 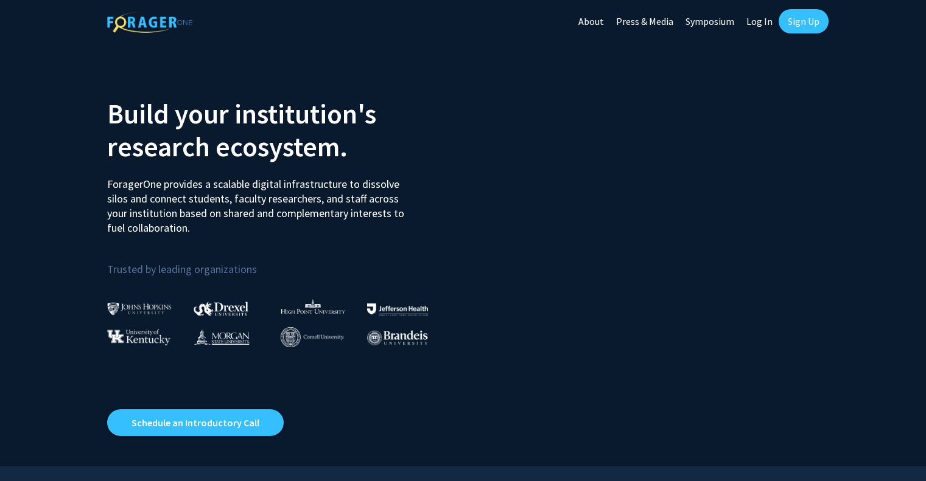 I want to click on img: Morgan State University, so click(x=222, y=337).